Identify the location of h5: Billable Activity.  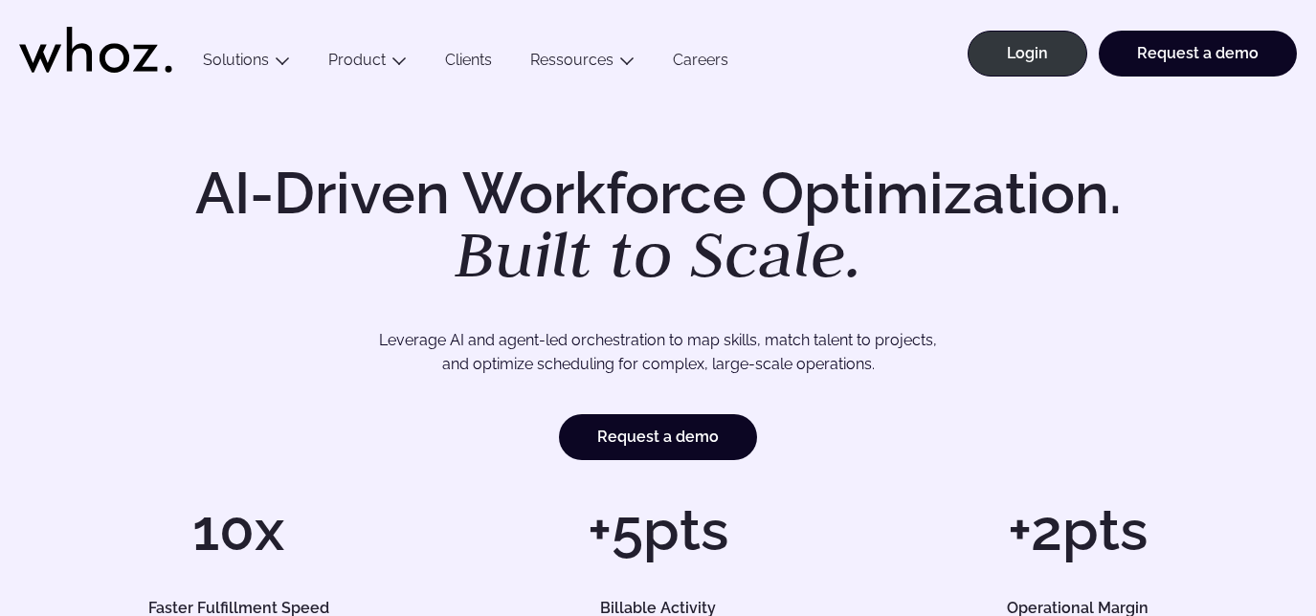
(657, 609).